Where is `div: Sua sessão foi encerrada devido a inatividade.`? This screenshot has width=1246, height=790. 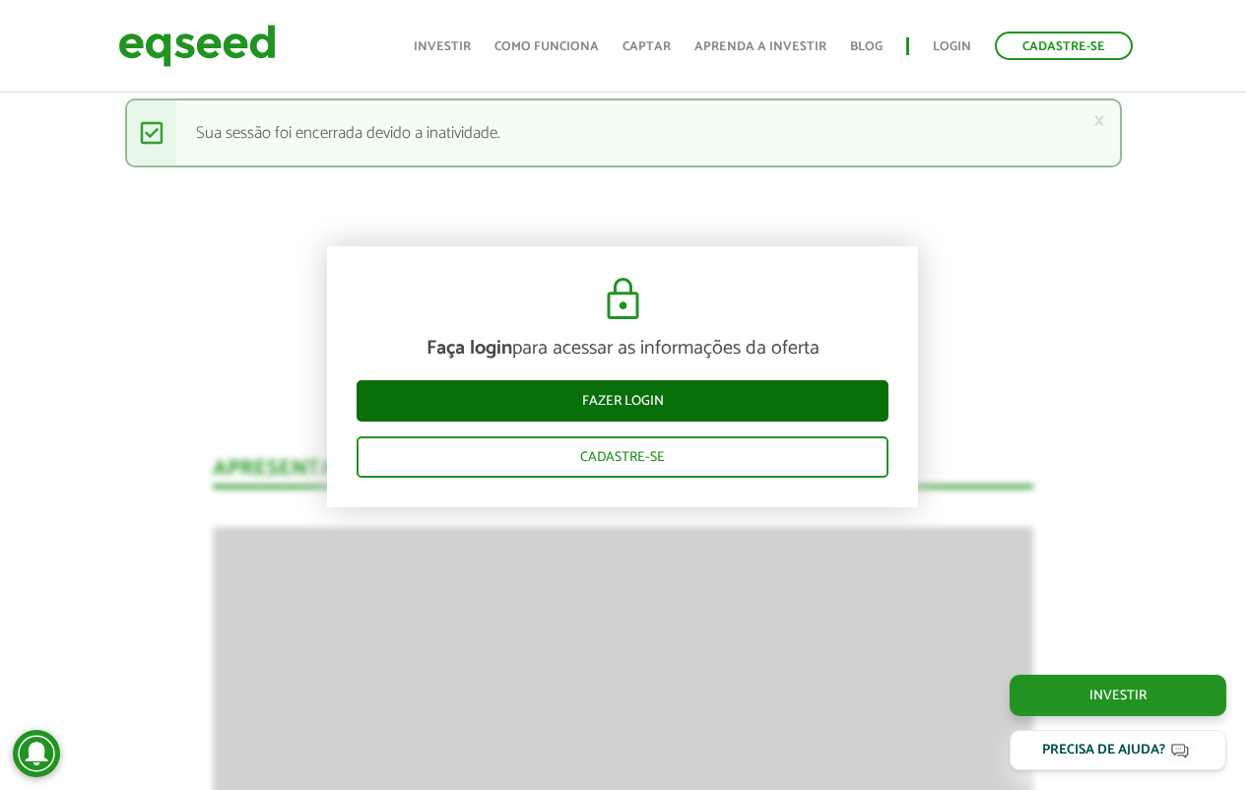 div: Sua sessão foi encerrada devido a inatividade. is located at coordinates (623, 133).